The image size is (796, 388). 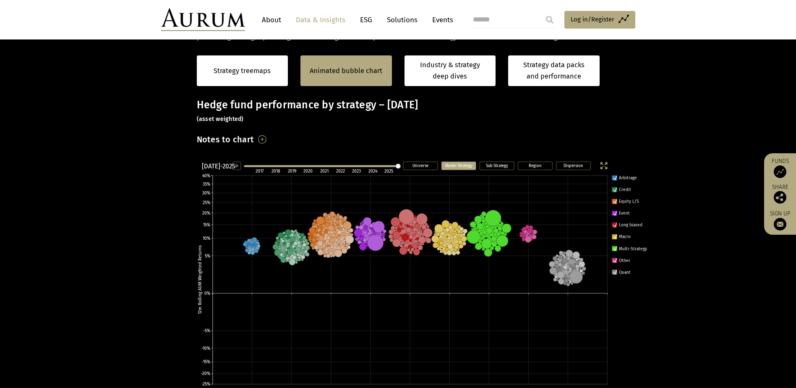 I want to click on img: Sign up to our newsletter, so click(x=780, y=224).